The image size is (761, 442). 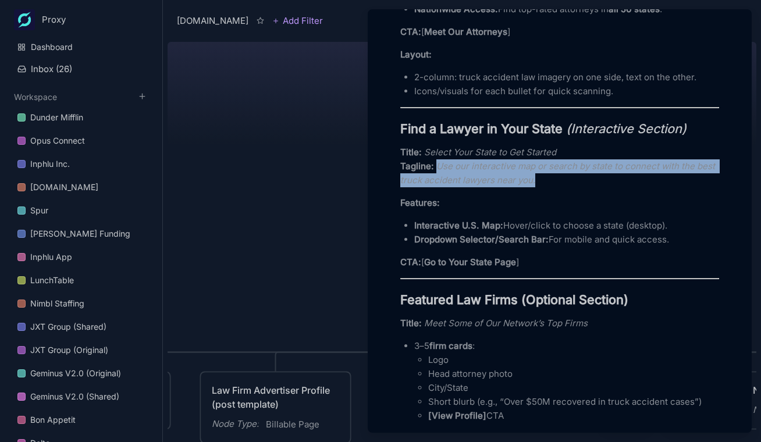 What do you see at coordinates (634, 9) in the screenshot?
I see `strong: all 50 states` at bounding box center [634, 9].